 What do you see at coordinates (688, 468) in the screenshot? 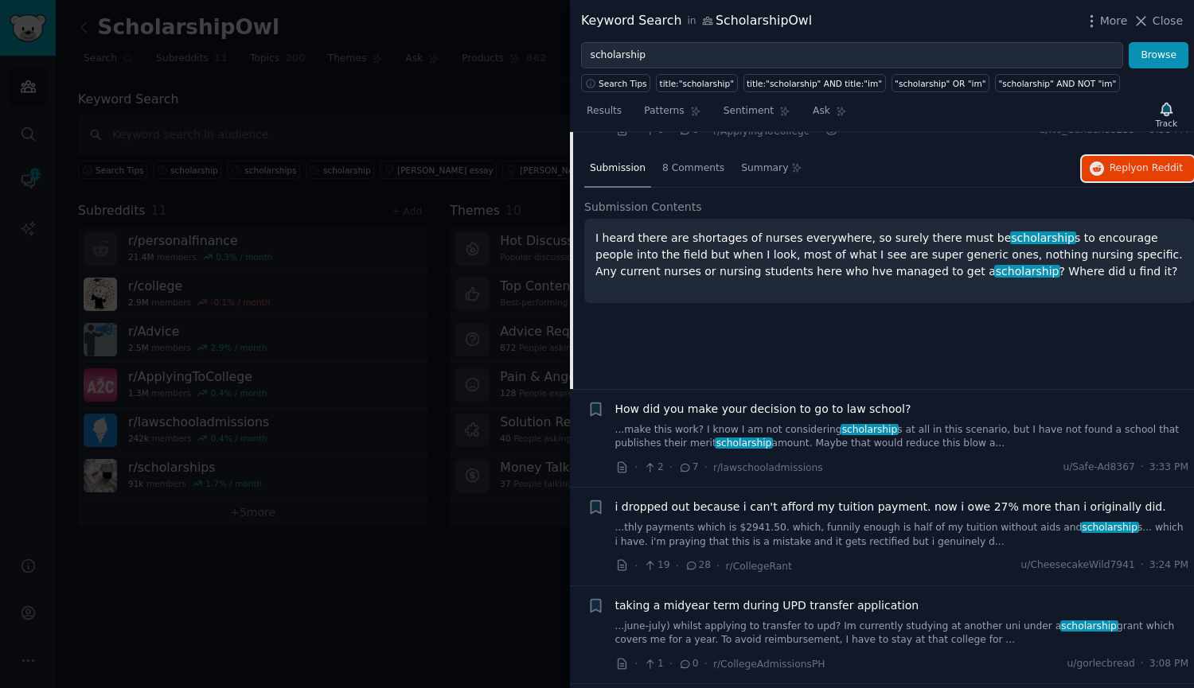
I see `span: 7` at bounding box center [688, 468].